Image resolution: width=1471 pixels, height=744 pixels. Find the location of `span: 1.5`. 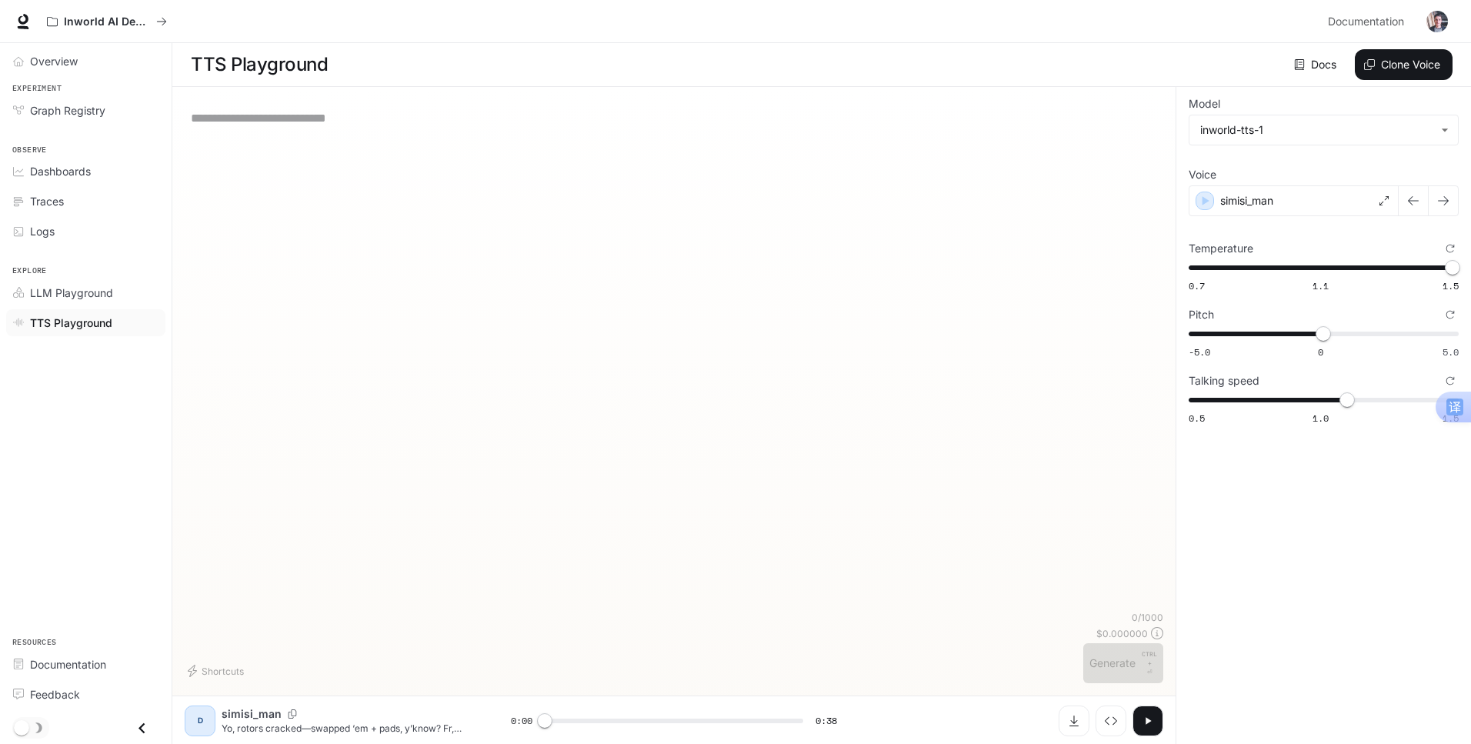

span: 1.5 is located at coordinates (1450, 285).